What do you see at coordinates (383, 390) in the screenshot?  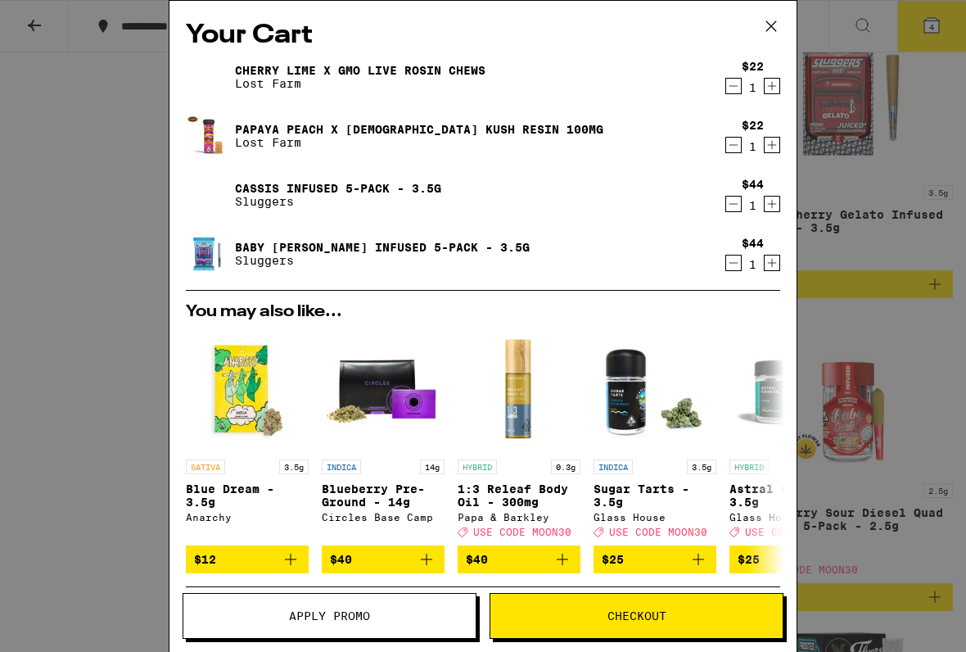 I see `img: Circles Base Camp - Blueberry Pre-Ground - 14g` at bounding box center [383, 390].